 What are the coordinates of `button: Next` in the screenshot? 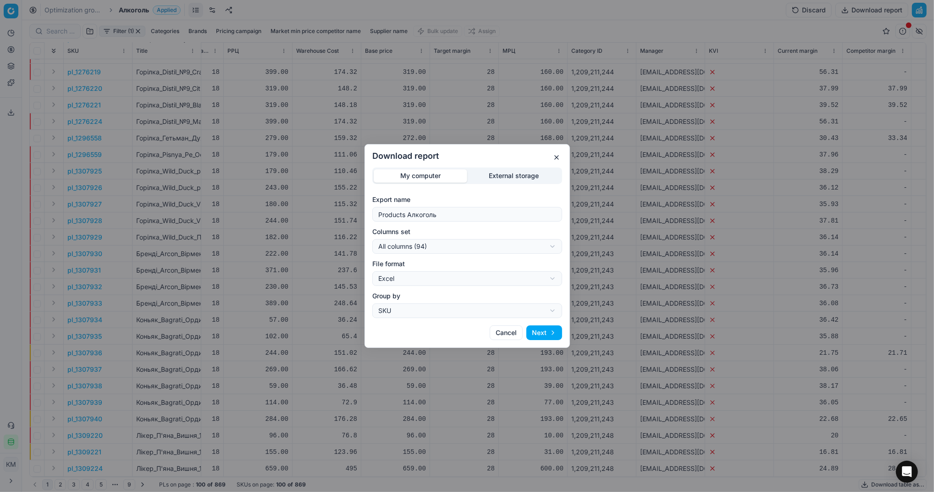 It's located at (544, 332).